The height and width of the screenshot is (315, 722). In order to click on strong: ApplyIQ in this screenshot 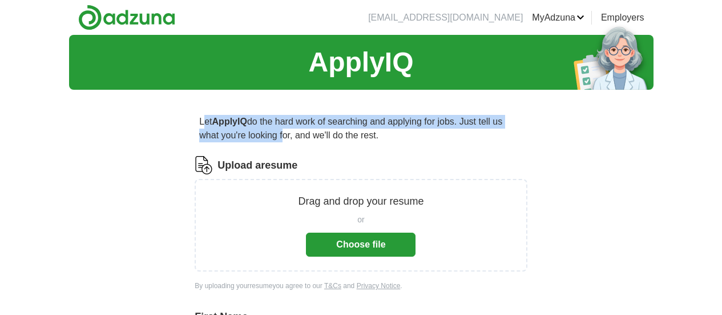, I will do `click(230, 121)`.